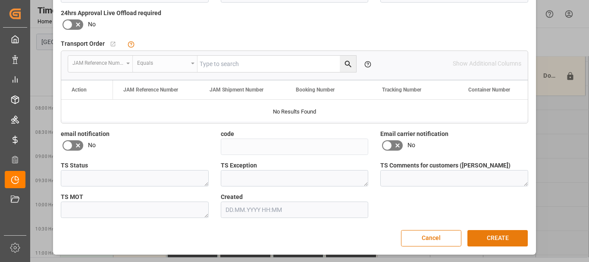 The width and height of the screenshot is (589, 262). What do you see at coordinates (239, 165) in the screenshot?
I see `span: TS Exception` at bounding box center [239, 165].